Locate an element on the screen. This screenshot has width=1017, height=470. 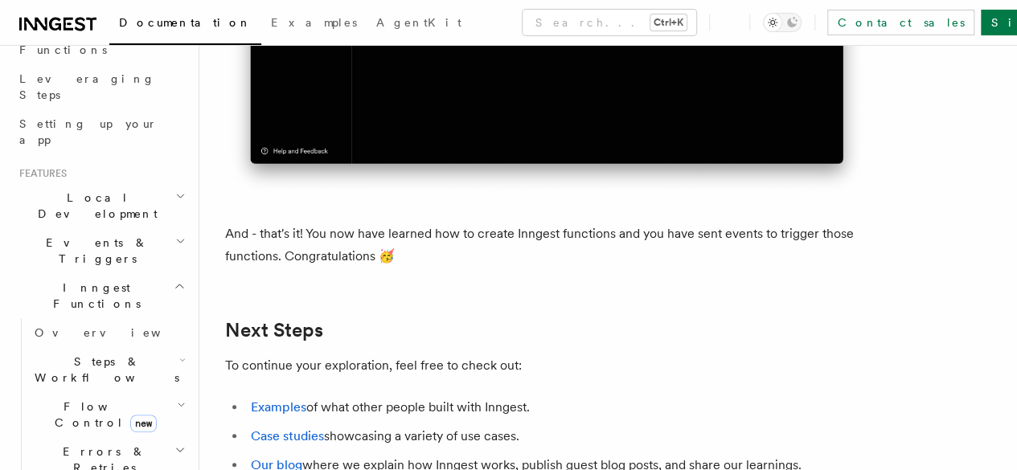
a: Case studies is located at coordinates (287, 436).